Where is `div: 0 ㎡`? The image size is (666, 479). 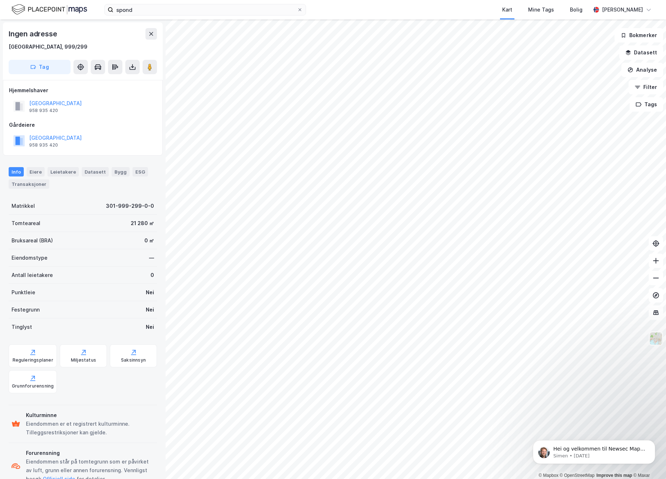
div: 0 ㎡ is located at coordinates (149, 240).